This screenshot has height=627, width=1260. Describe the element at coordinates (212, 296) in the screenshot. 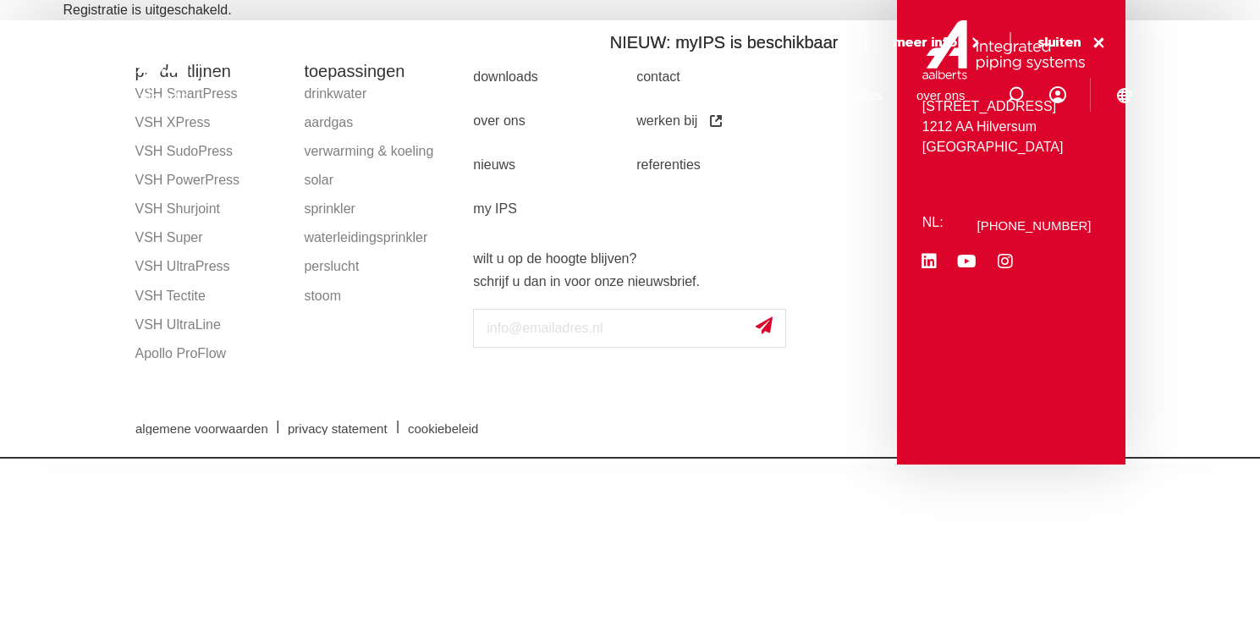

I see `a: VSH Tectite` at that location.